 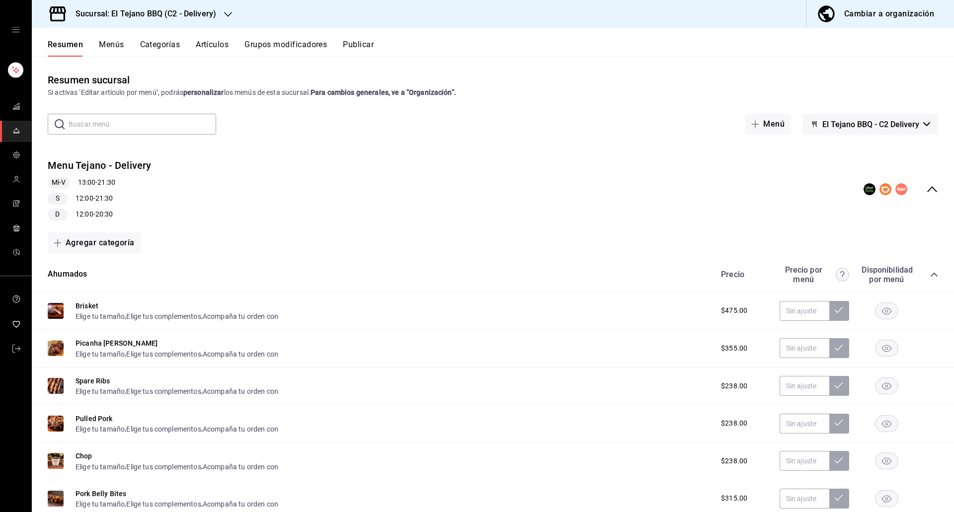 What do you see at coordinates (99, 215) in the screenshot?
I see `div: 12:00 - 20:30` at bounding box center [99, 215].